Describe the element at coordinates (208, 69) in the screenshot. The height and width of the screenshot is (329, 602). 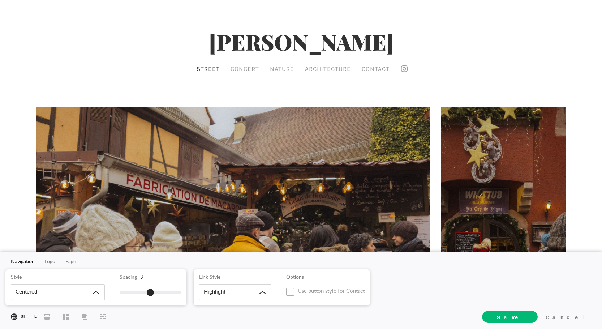
I see `a: Street` at that location.